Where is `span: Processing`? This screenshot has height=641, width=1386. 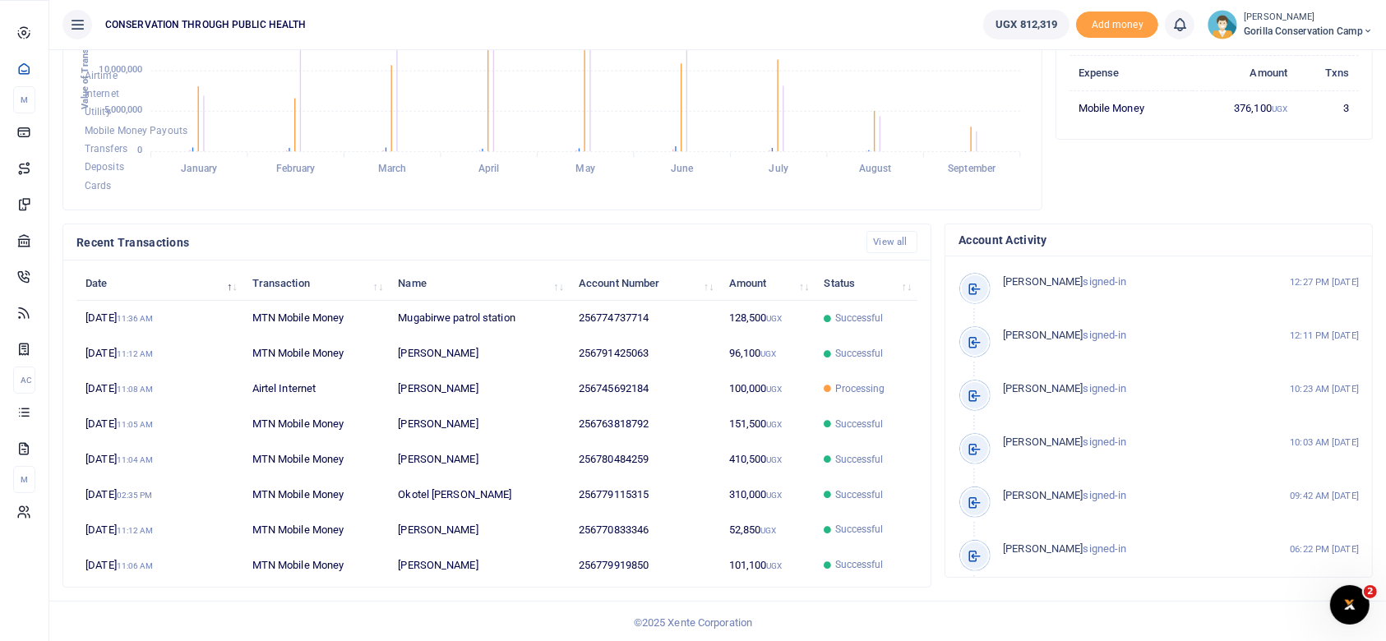 span: Processing is located at coordinates (860, 389).